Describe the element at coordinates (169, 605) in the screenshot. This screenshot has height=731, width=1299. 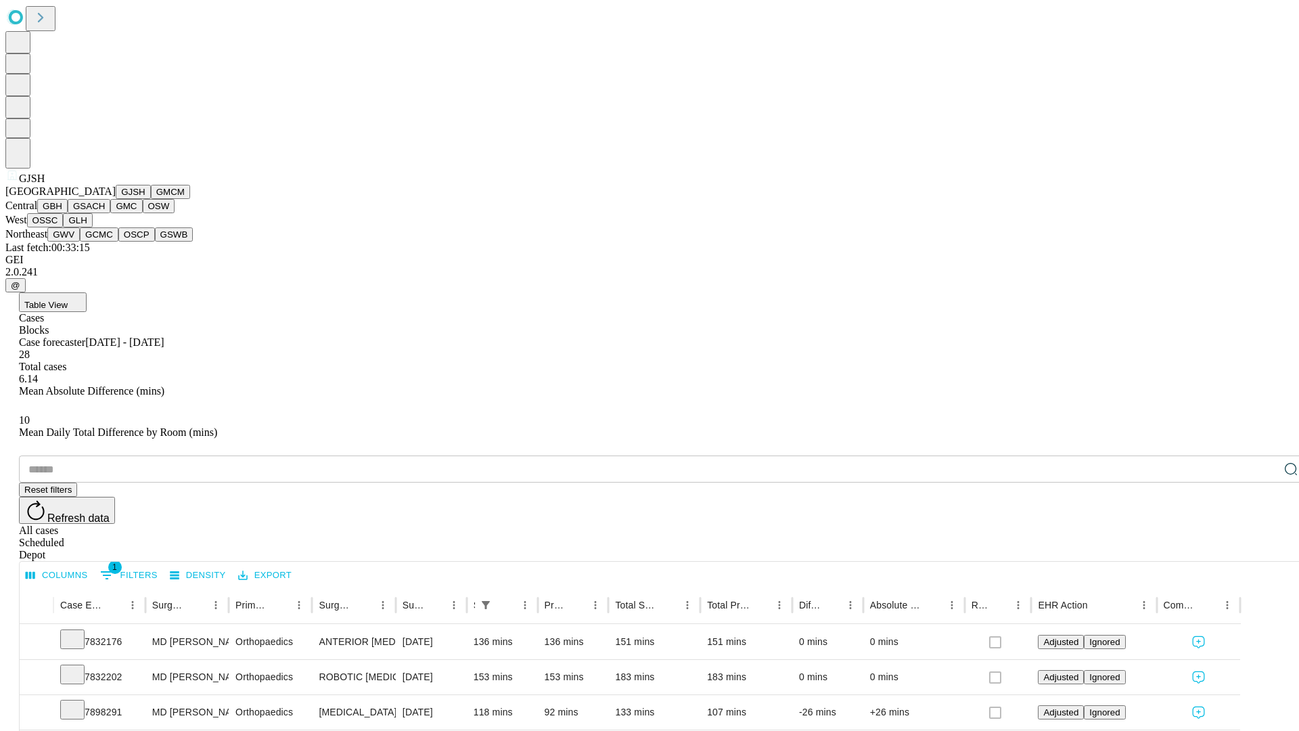
I see `div: Surgeon Name` at that location.